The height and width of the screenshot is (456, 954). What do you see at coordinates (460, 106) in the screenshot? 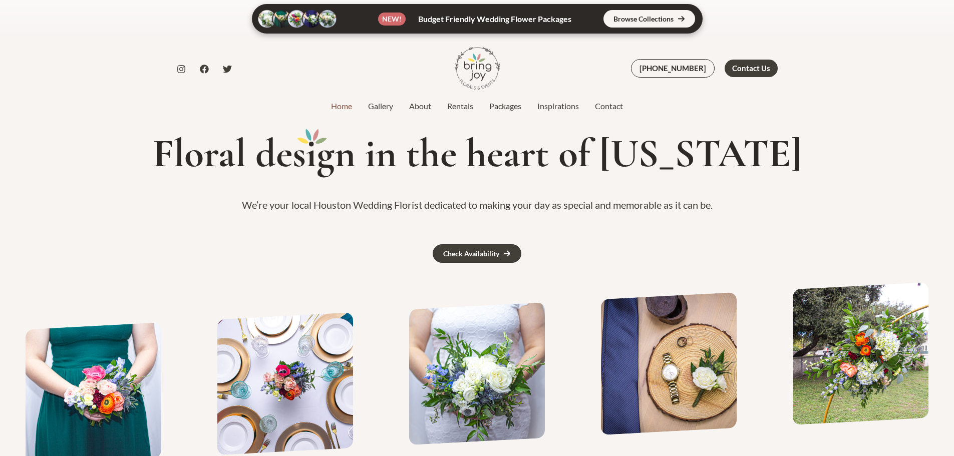
I see `a: Rentals` at bounding box center [460, 106].